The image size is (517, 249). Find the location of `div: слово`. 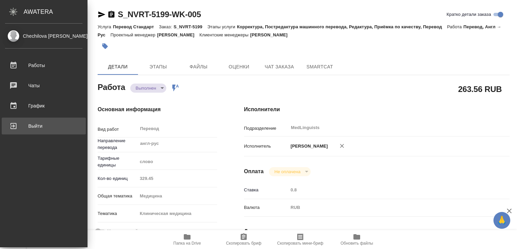

div: слово is located at coordinates (177, 162).